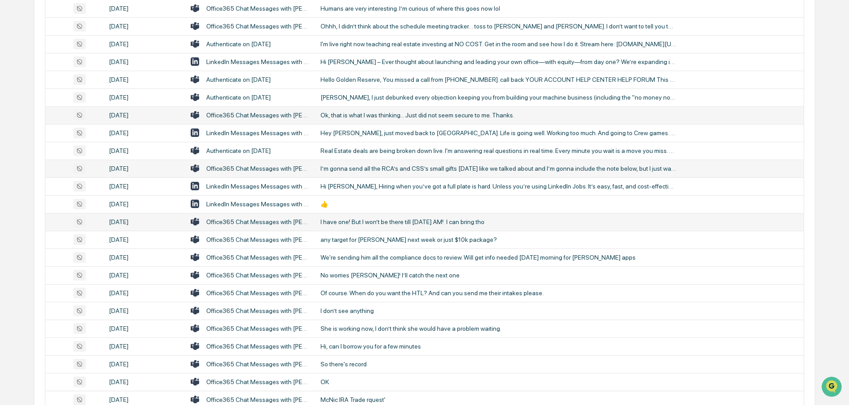 This screenshot has height=405, width=849. I want to click on button: Start new chat, so click(157, 76).